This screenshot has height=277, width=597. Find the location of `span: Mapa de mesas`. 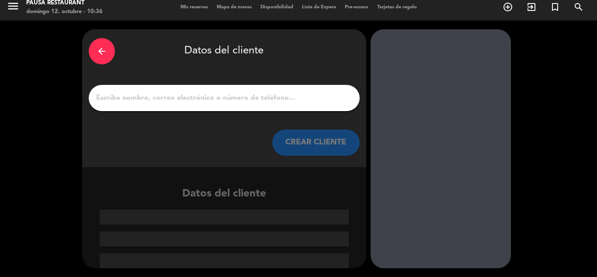

span: Mapa de mesas is located at coordinates (234, 7).